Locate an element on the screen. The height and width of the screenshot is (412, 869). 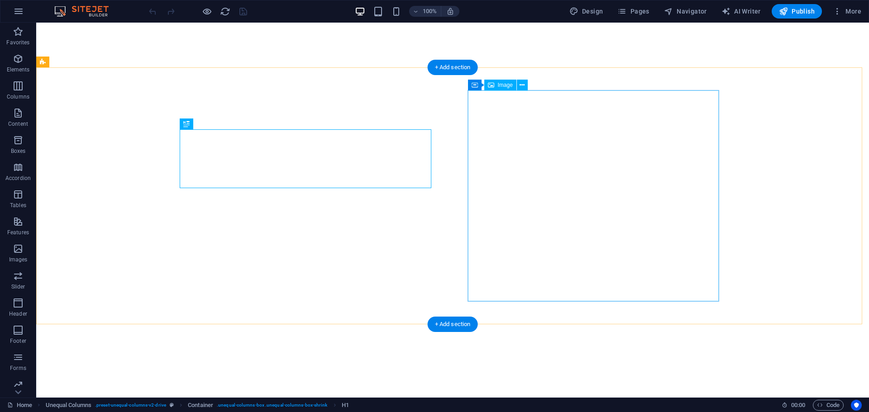
button: 100% is located at coordinates (425, 11).